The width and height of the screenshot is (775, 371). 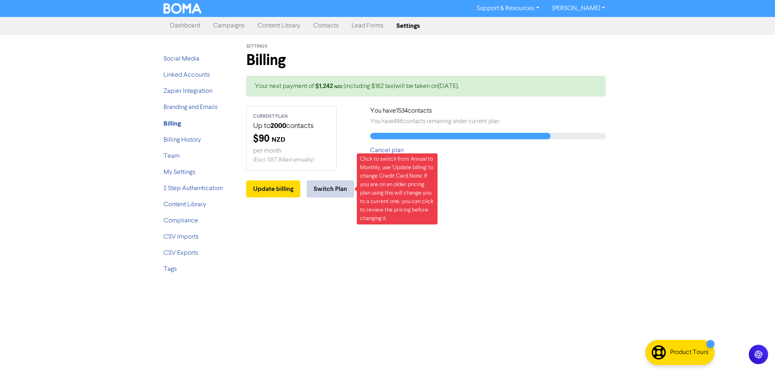 What do you see at coordinates (229, 26) in the screenshot?
I see `a: Campaigns` at bounding box center [229, 26].